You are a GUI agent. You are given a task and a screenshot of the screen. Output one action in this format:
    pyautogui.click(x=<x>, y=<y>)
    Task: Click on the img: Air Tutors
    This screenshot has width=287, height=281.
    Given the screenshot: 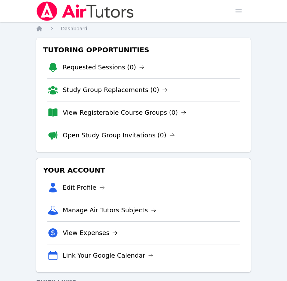 What is the action you would take?
    pyautogui.click(x=85, y=11)
    